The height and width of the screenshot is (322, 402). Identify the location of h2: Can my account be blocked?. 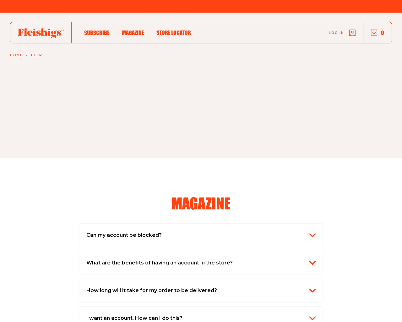
(124, 235).